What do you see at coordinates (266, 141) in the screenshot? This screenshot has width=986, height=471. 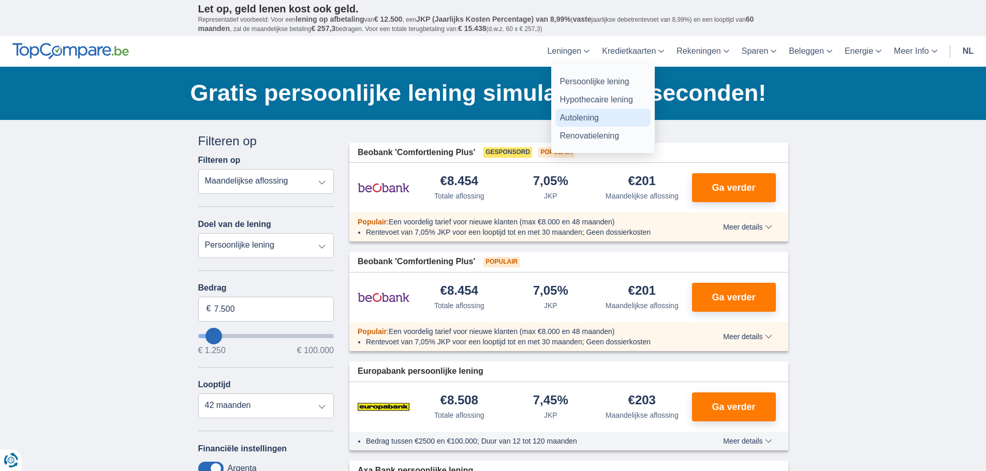 I see `div: Filteren op` at bounding box center [266, 141].